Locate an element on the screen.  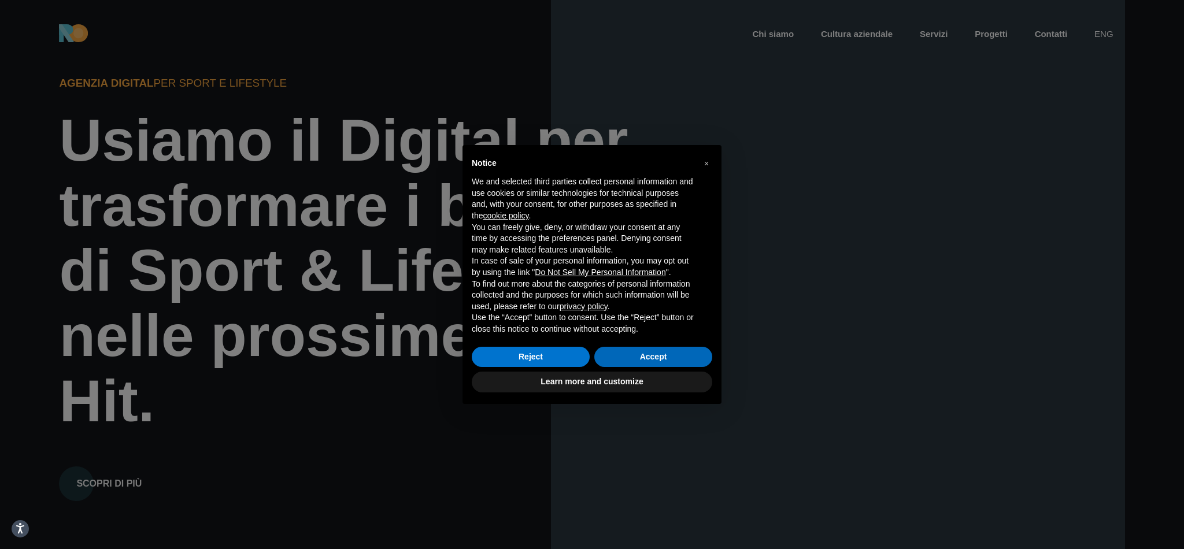
p: We and selected third parties collect personal information and use cookies or similar technologie... is located at coordinates (583, 199).